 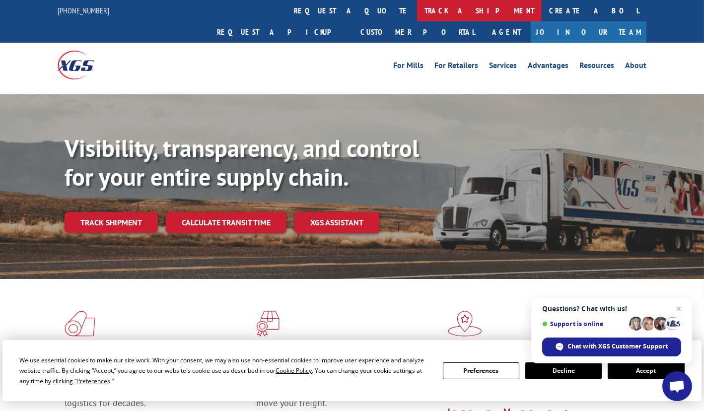 I want to click on div: Open chat, so click(x=678, y=386).